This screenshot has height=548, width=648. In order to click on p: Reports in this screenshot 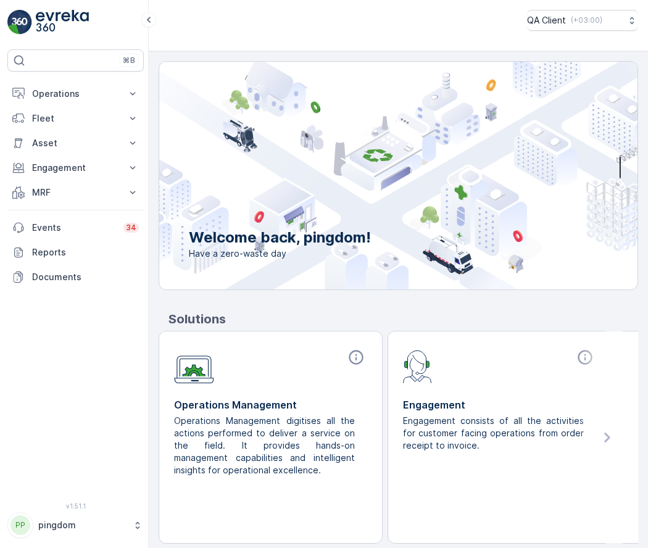, I will do `click(85, 252)`.